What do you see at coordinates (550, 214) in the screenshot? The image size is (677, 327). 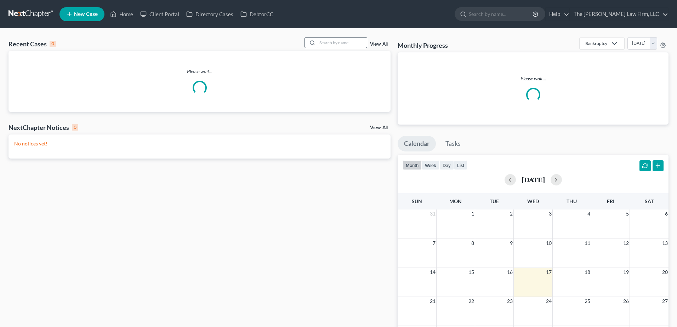 I see `span: 3` at bounding box center [550, 214].